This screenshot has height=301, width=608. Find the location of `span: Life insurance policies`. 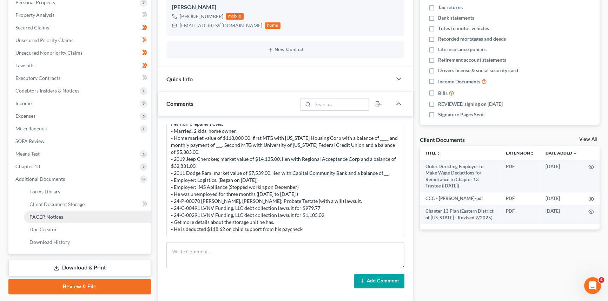

span: Life insurance policies is located at coordinates (462, 49).